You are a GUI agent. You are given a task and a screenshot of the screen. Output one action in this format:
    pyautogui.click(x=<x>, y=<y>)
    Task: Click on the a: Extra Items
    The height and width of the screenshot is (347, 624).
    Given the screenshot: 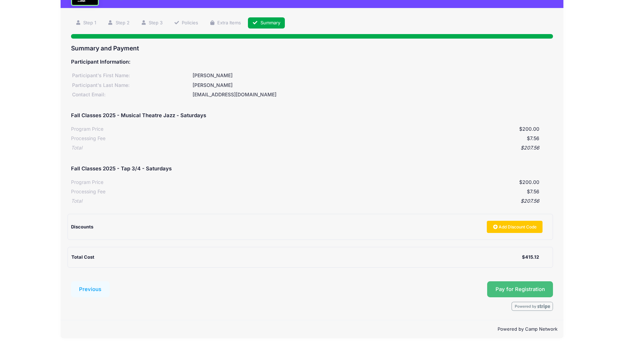 What is the action you would take?
    pyautogui.click(x=225, y=23)
    